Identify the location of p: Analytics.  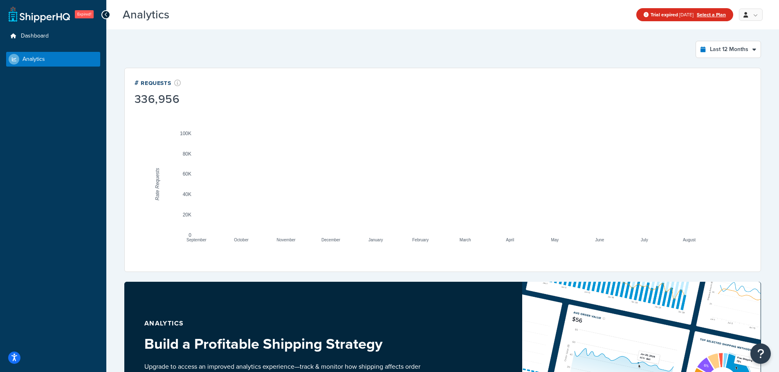
(284, 324).